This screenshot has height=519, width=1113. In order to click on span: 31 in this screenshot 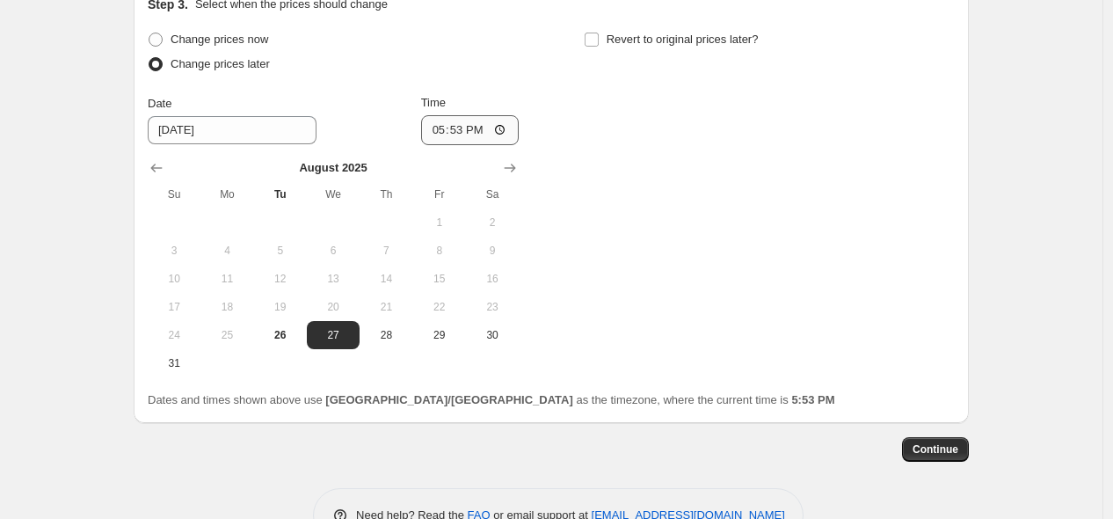, I will do `click(174, 363)`.